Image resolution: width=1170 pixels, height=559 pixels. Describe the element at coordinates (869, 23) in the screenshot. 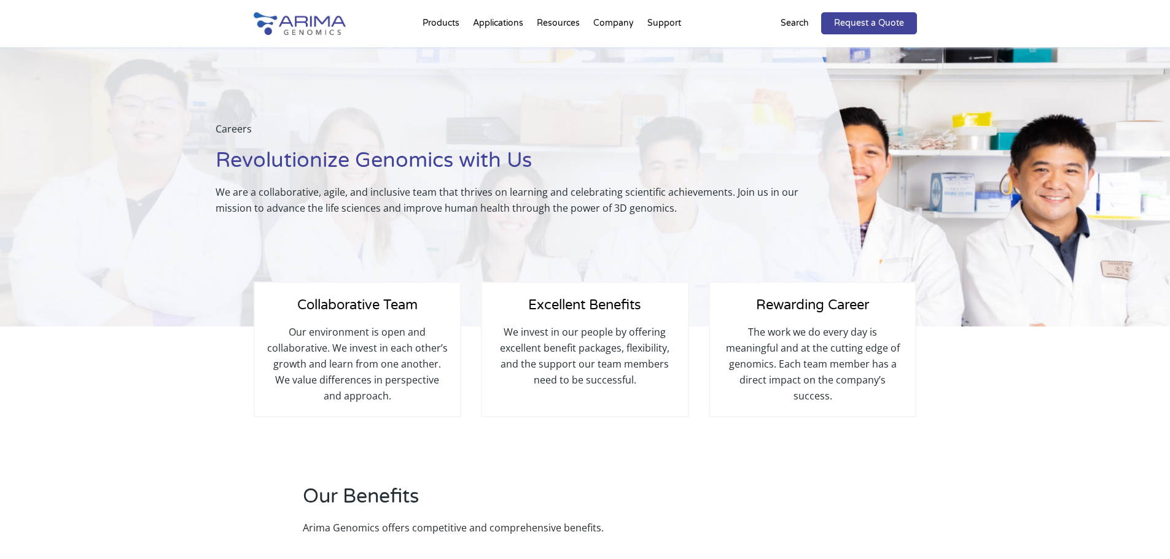

I see `a: Request a Quote` at that location.